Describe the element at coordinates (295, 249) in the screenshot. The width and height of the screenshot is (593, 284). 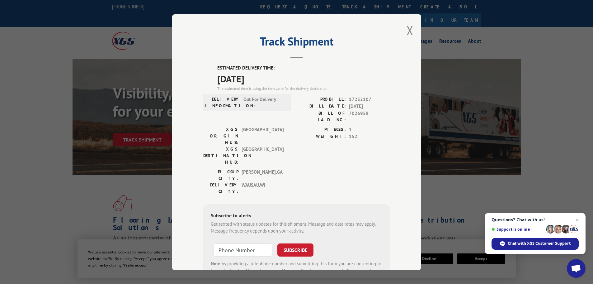
I see `button: SUBSCRIBE` at that location.